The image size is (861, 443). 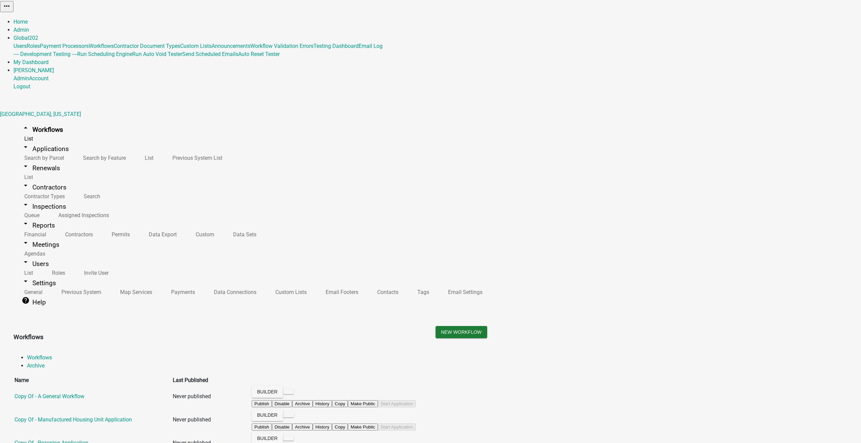 I want to click on a: Copy Of - A General Workflow, so click(x=49, y=397).